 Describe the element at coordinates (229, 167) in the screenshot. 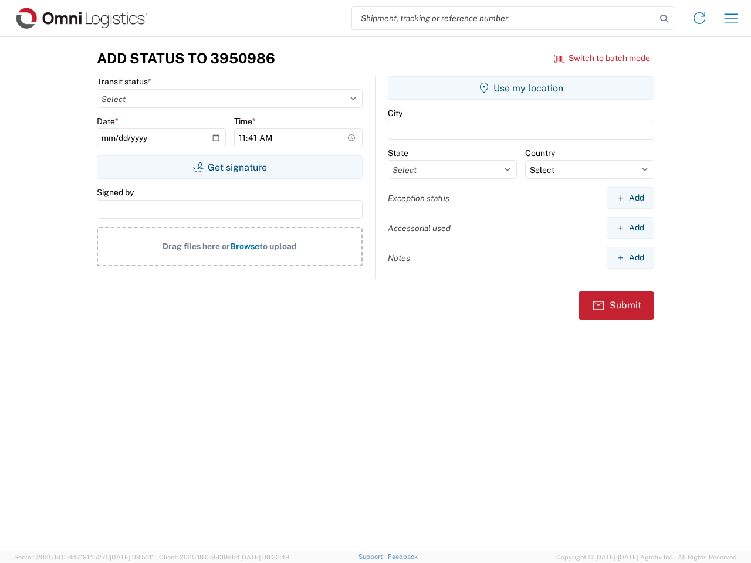

I see `button: Get signature` at that location.